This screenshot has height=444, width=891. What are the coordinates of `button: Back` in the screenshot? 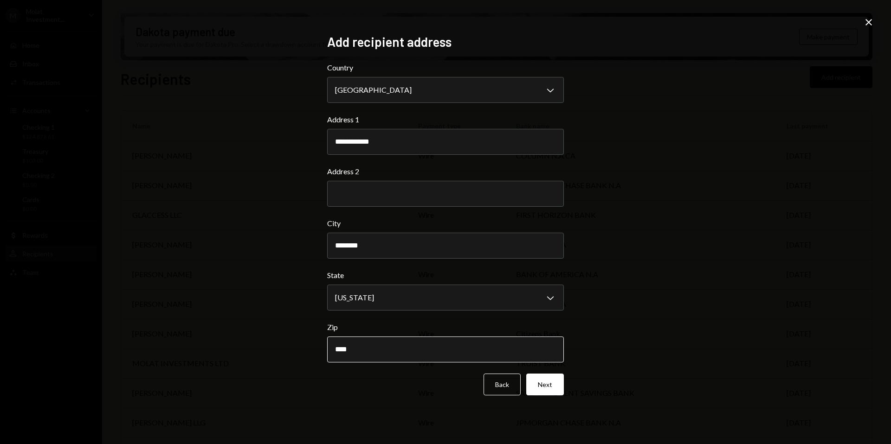 It's located at (502, 385).